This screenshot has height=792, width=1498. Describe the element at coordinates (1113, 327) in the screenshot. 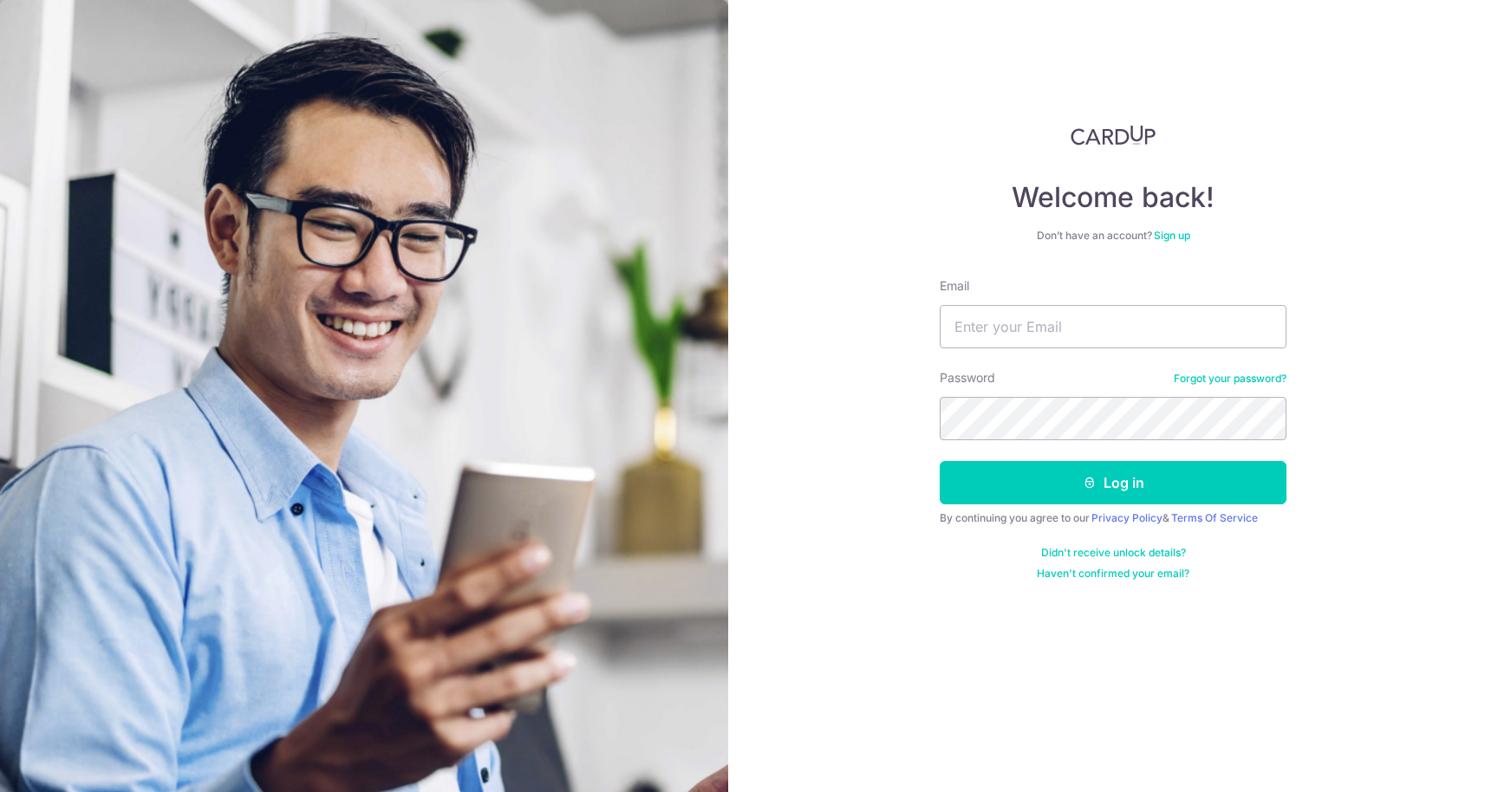

I see `input: Enter your Email` at that location.